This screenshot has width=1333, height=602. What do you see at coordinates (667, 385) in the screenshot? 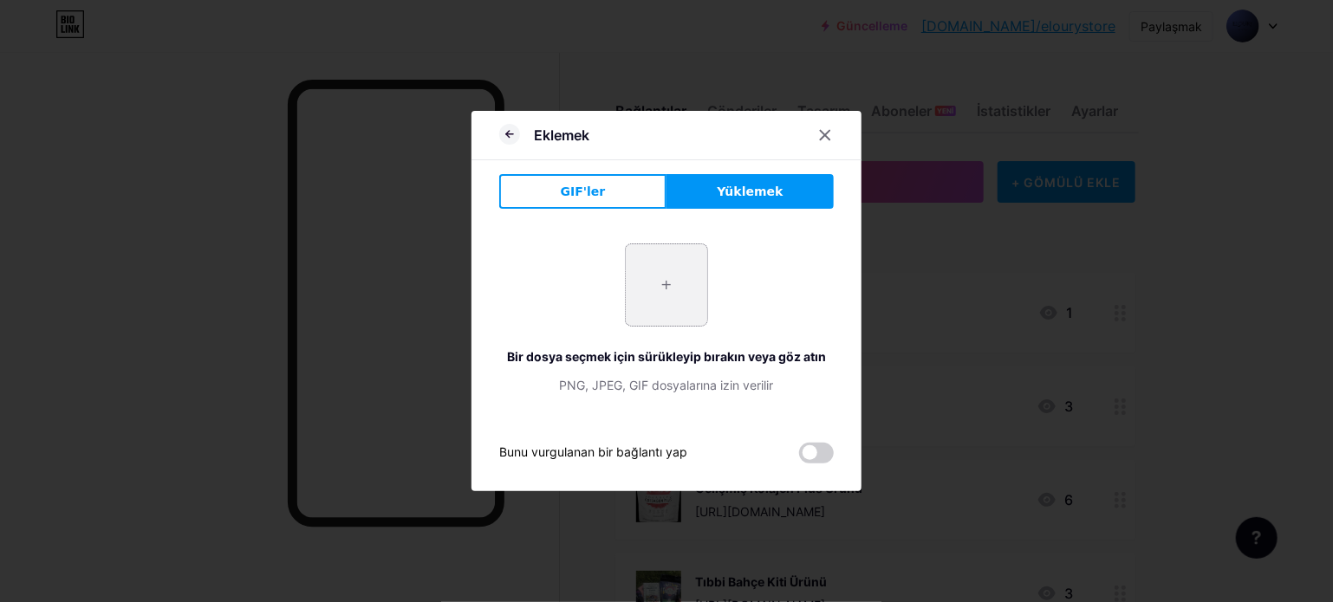
I see `font: PNG, JPEG, GIF dosyalarına izin verilir` at bounding box center [667, 385].